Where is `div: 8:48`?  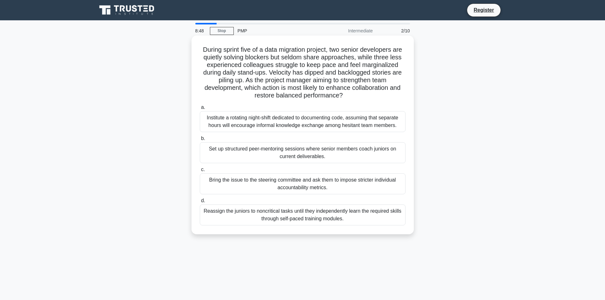
div: 8:48 is located at coordinates (201, 31).